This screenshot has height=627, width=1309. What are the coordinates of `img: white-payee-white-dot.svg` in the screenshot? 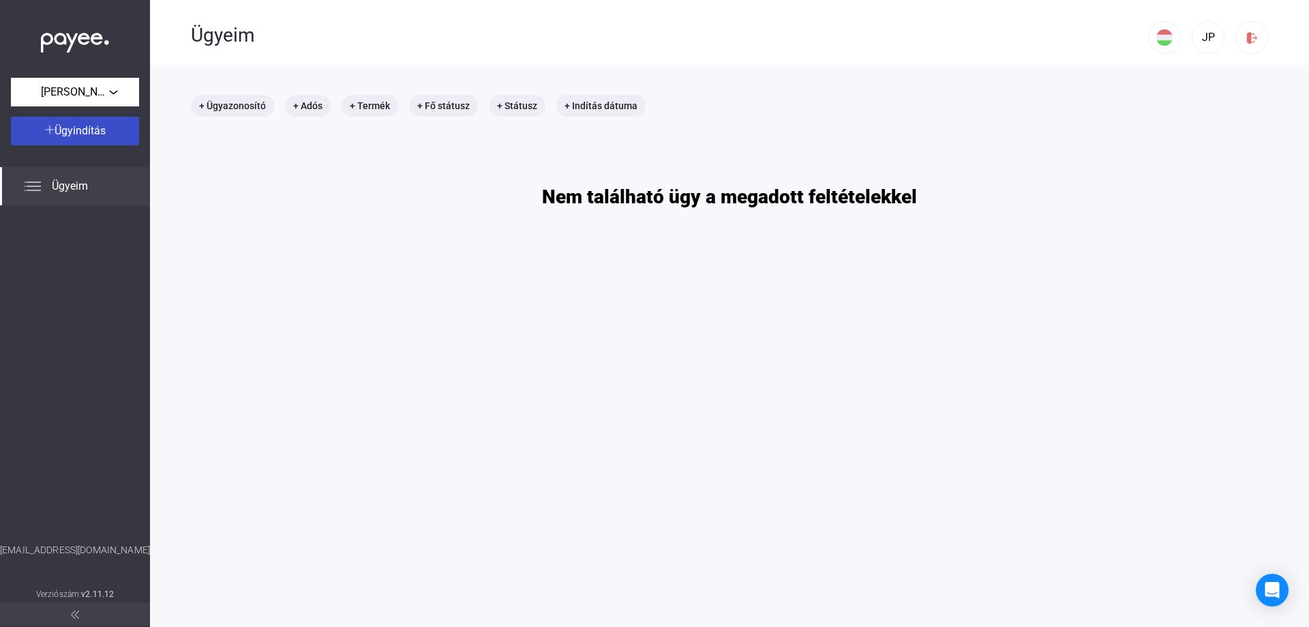 It's located at (75, 39).